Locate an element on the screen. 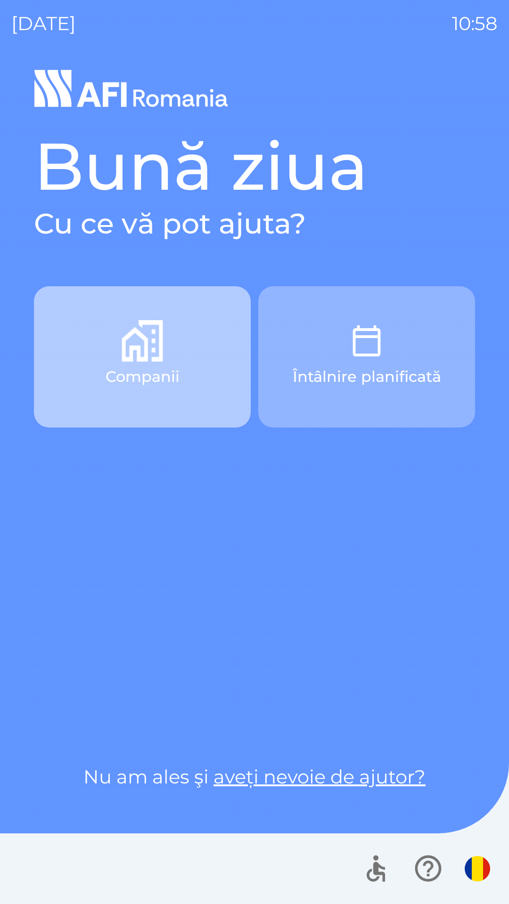  a: aveți nevoie de ajutor? is located at coordinates (319, 777).